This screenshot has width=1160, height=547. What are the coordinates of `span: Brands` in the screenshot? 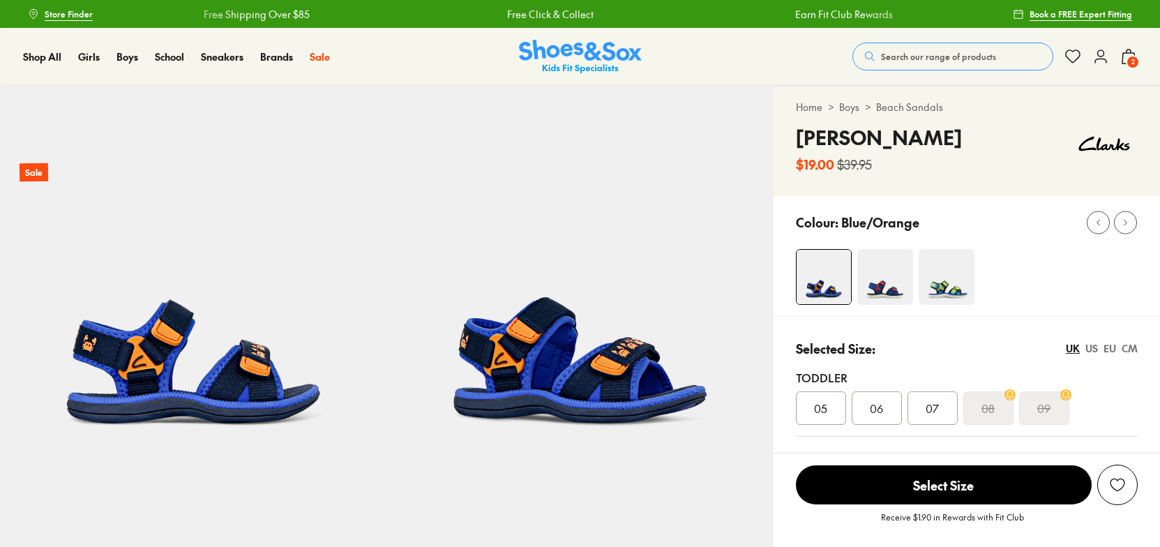 It's located at (276, 56).